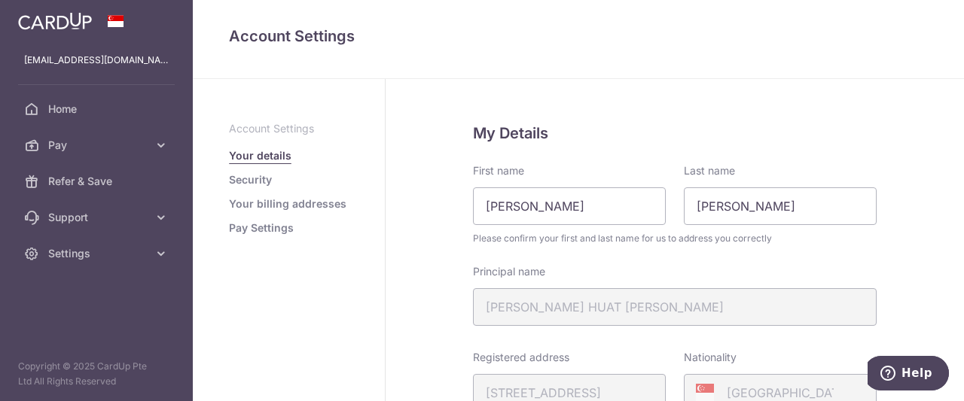 Image resolution: width=964 pixels, height=401 pixels. I want to click on label: Principal name, so click(509, 272).